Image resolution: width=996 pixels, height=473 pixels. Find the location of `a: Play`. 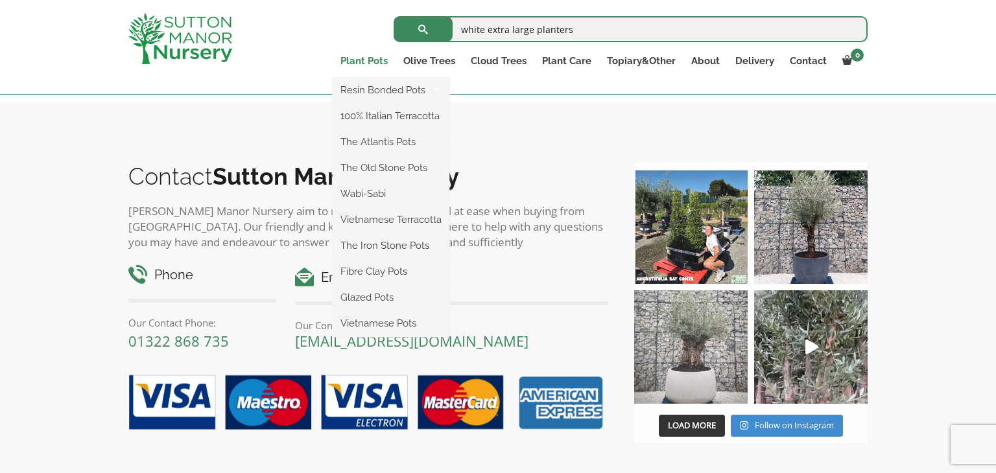

a: Play is located at coordinates (810, 347).